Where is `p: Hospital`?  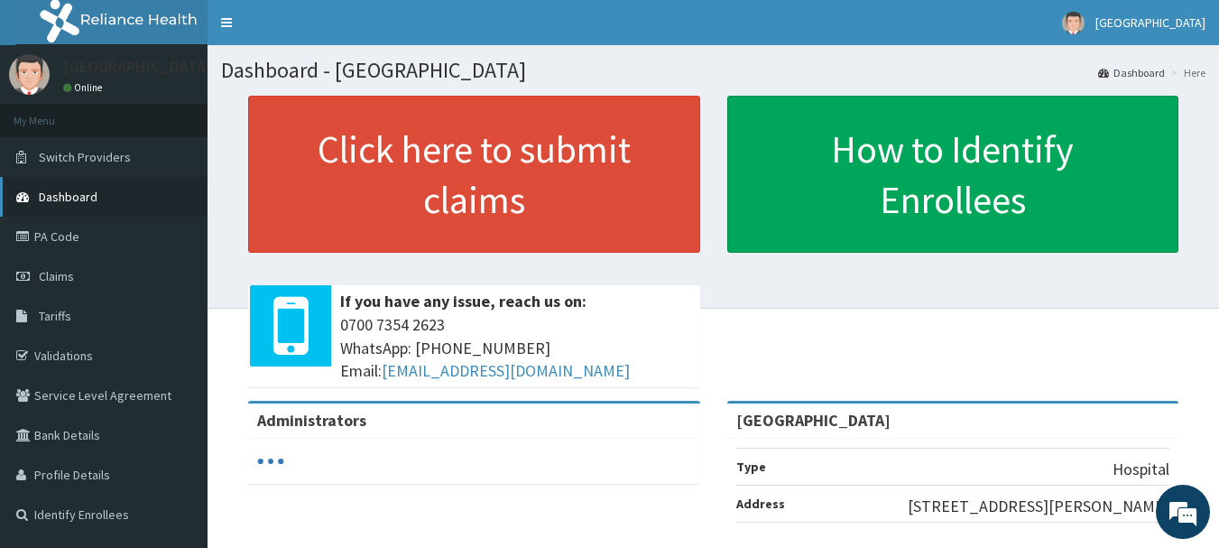
p: Hospital is located at coordinates (1140, 469).